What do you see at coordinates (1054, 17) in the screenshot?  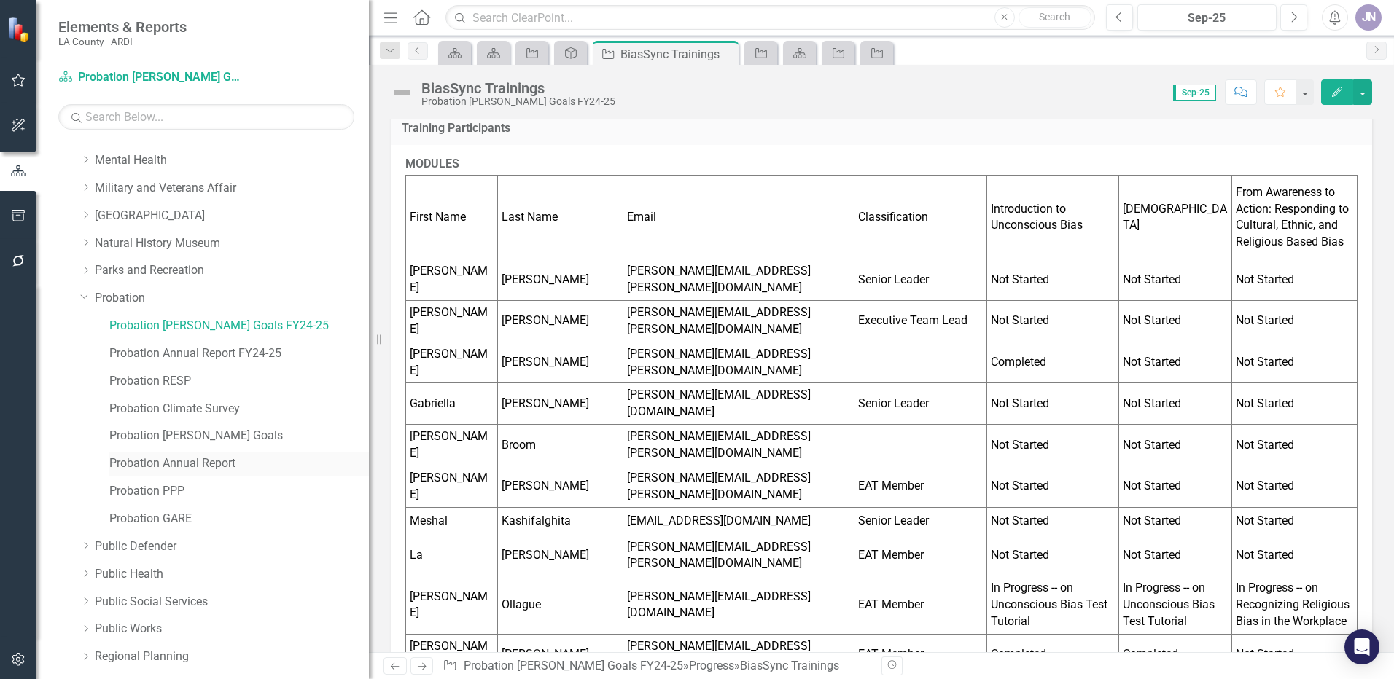 I see `span: Search` at bounding box center [1054, 17].